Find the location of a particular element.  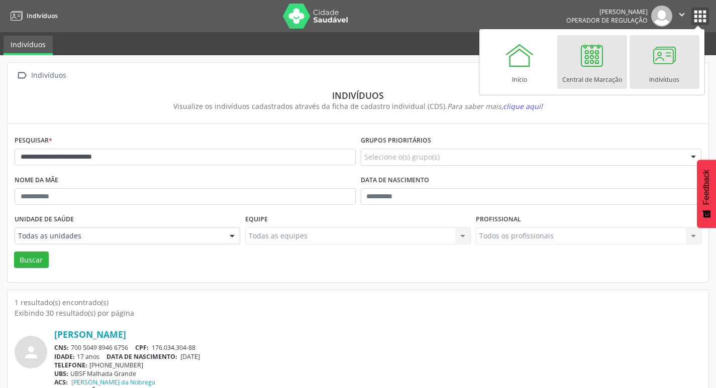

span: Operador de regulação is located at coordinates (607, 20).